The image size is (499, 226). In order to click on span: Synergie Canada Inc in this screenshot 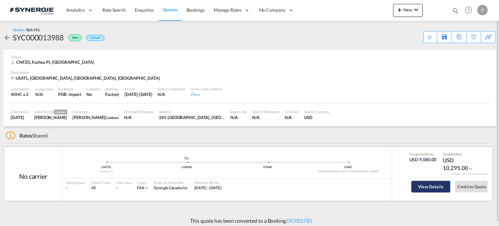, I will do `click(171, 187)`.